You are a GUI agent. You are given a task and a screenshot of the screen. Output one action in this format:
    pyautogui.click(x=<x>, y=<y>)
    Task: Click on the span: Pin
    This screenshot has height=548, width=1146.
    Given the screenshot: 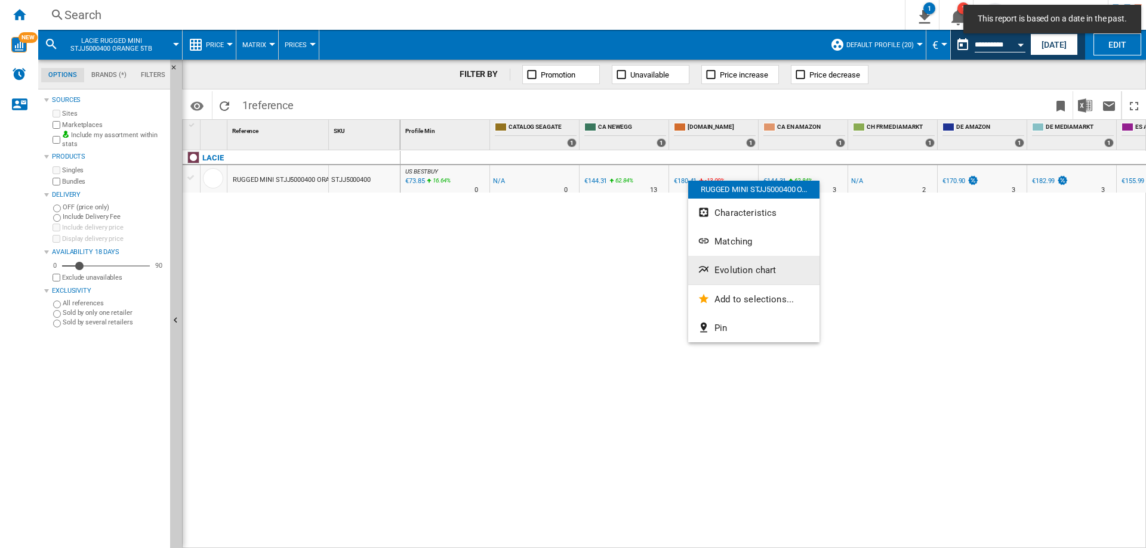 What is the action you would take?
    pyautogui.click(x=720, y=328)
    